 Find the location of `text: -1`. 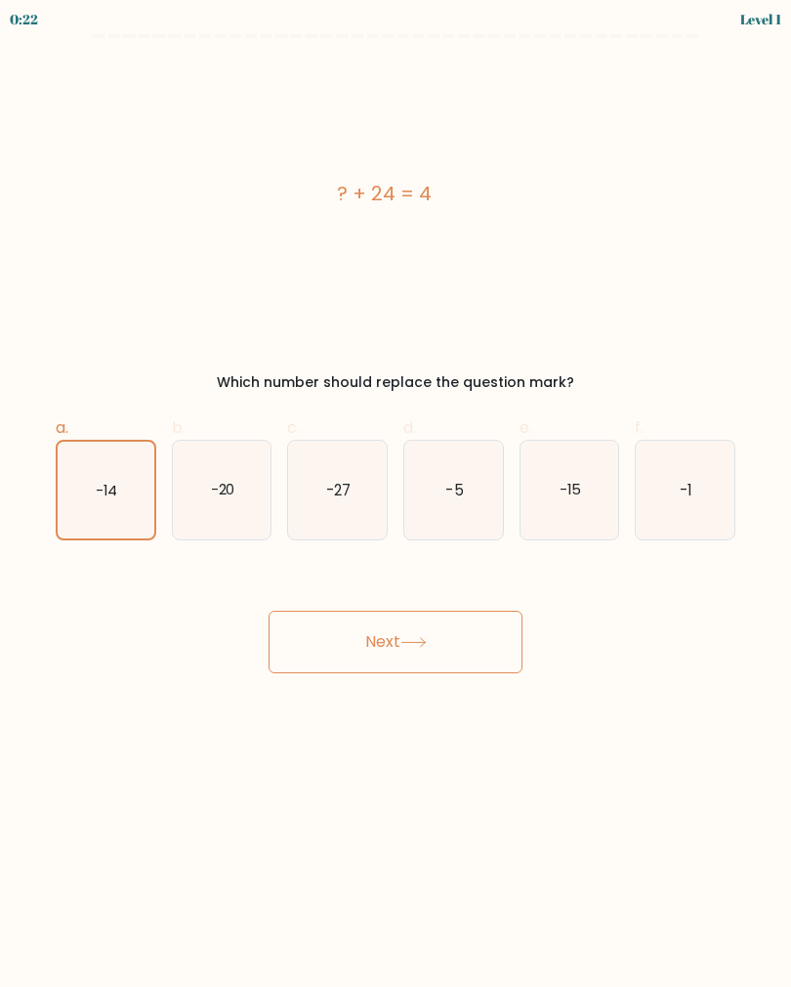

text: -1 is located at coordinates (686, 488).